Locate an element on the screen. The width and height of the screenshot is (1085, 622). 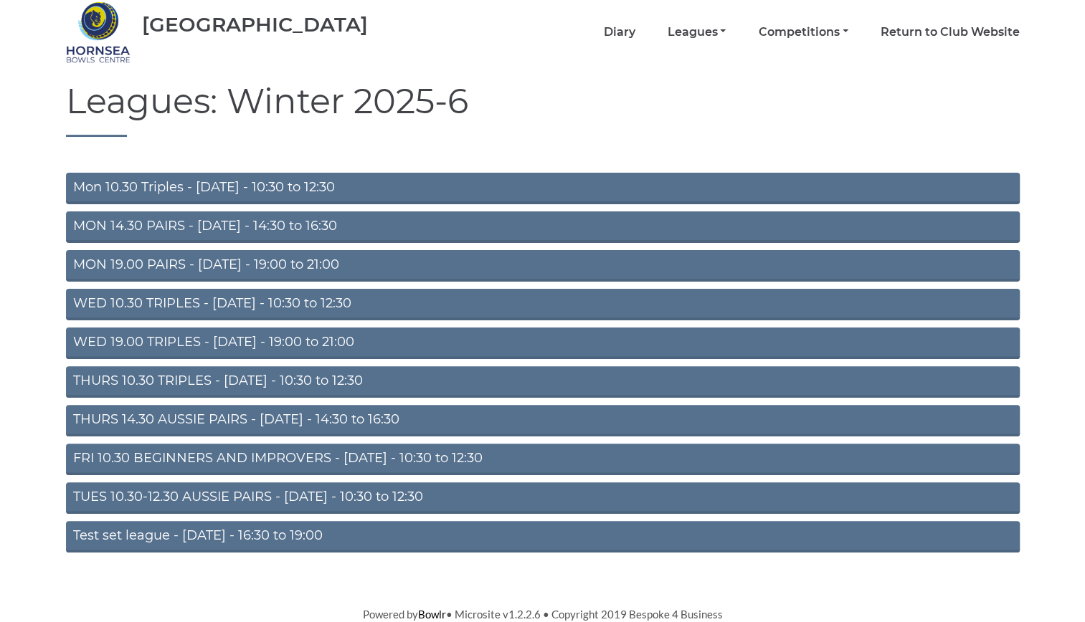
a: Bowlr is located at coordinates (432, 615).